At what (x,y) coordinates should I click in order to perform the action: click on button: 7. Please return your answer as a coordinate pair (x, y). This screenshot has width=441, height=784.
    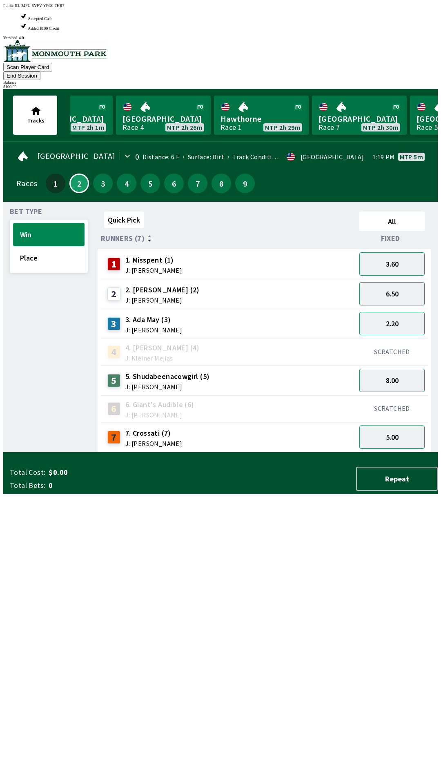
    Looking at the image, I should click on (198, 183).